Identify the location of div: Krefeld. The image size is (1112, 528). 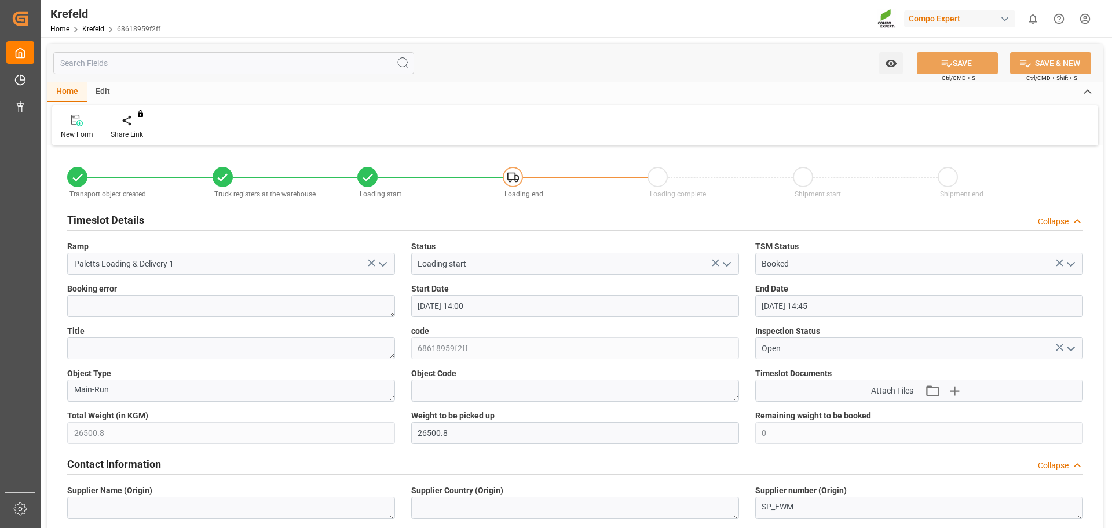
(105, 14).